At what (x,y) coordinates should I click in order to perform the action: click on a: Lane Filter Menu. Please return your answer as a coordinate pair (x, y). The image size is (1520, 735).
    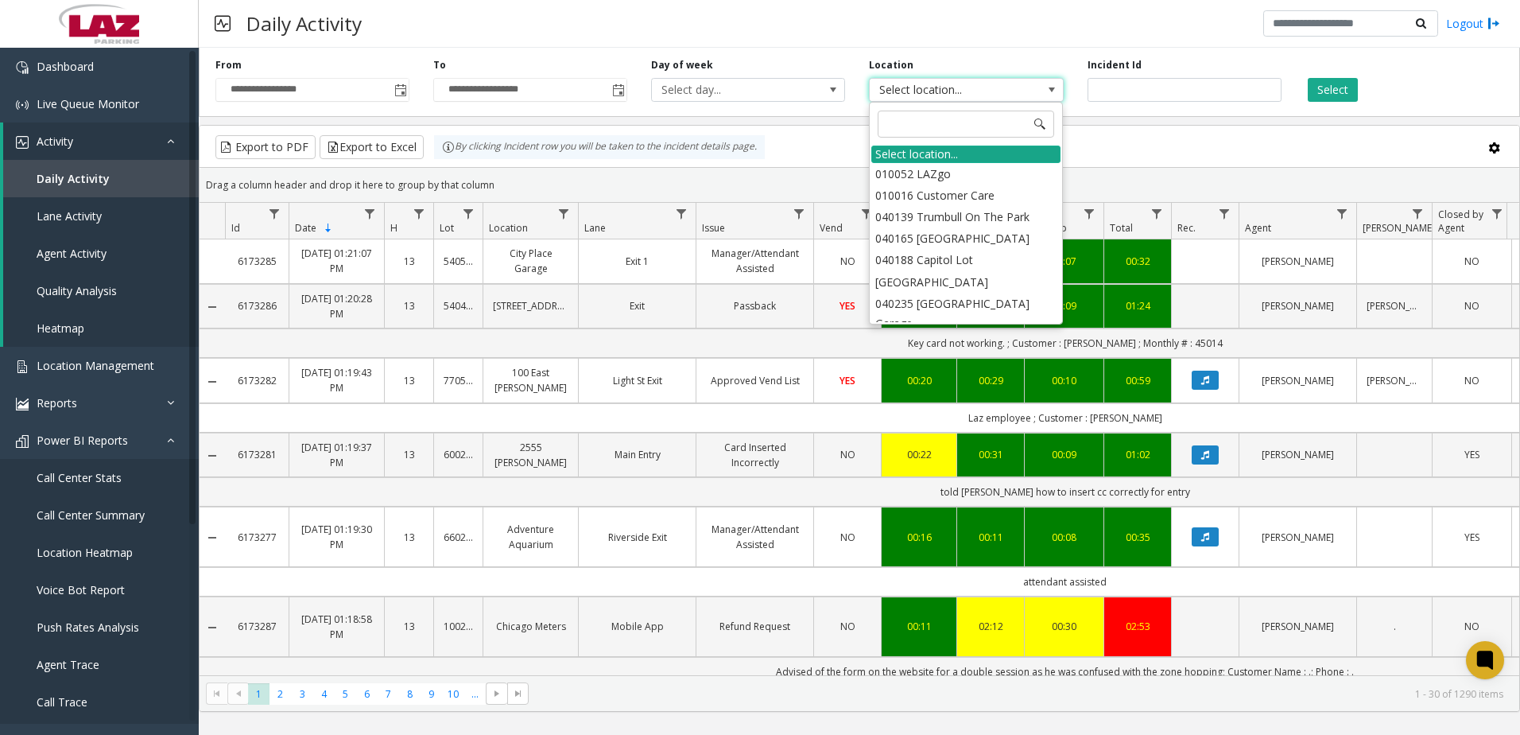
    Looking at the image, I should click on (681, 213).